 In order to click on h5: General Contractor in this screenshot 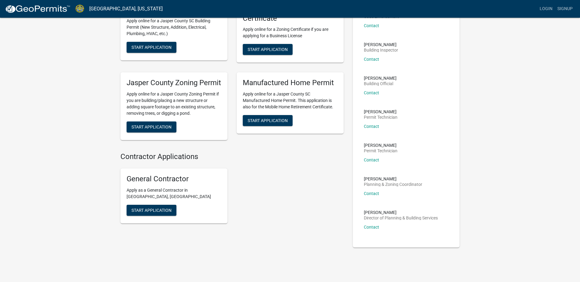, I will do `click(174, 179)`.